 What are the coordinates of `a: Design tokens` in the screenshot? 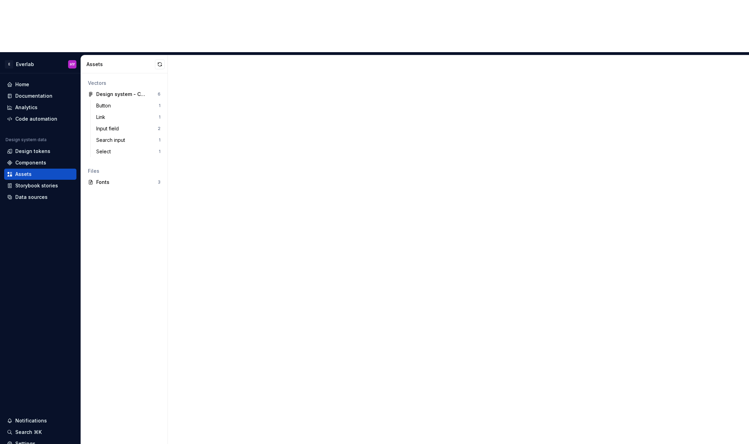 It's located at (40, 151).